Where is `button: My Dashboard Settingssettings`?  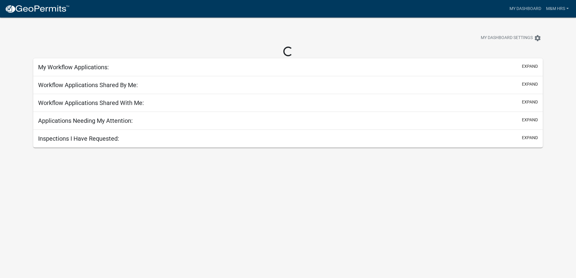 button: My Dashboard Settingssettings is located at coordinates (511, 38).